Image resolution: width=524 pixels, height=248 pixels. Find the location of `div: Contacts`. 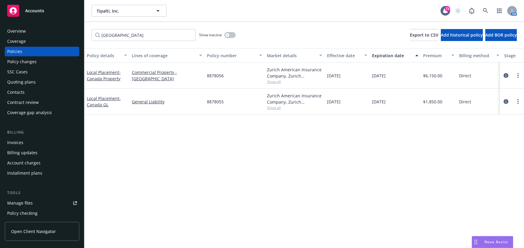

div: Contacts is located at coordinates (16, 92).